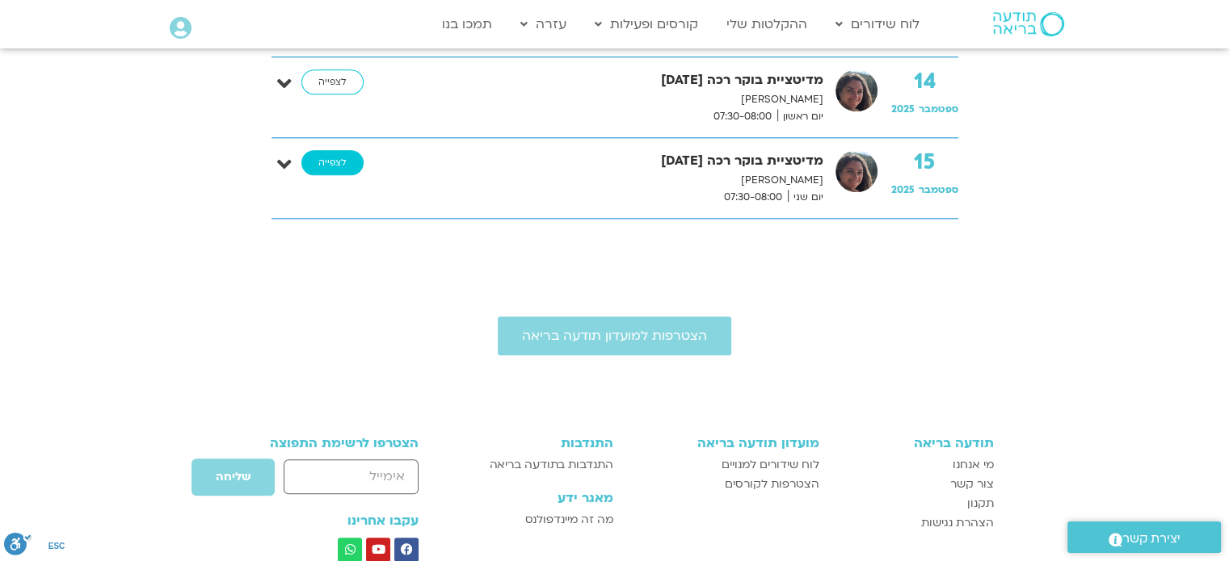 Image resolution: width=1229 pixels, height=561 pixels. Describe the element at coordinates (877, 24) in the screenshot. I see `a: לוח שידורים` at that location.